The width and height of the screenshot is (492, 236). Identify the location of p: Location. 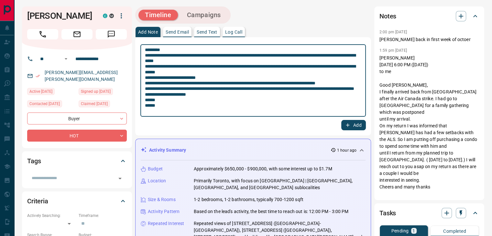
(157, 181).